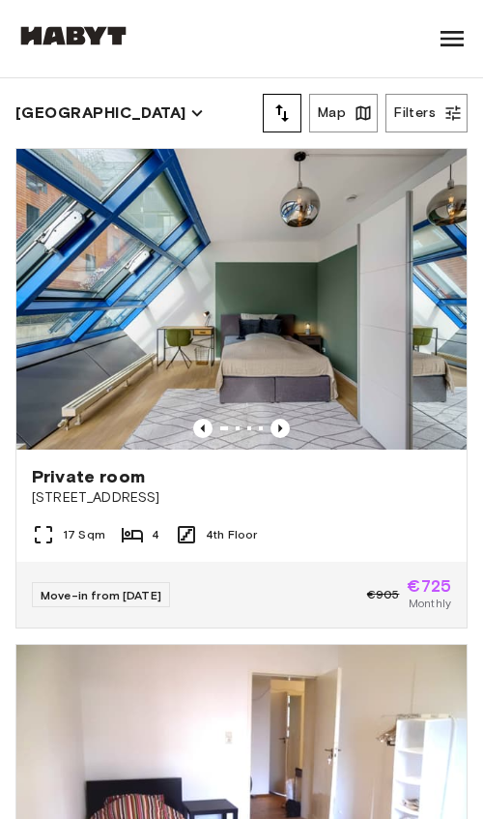 This screenshot has width=483, height=819. What do you see at coordinates (156, 534) in the screenshot?
I see `span: 4` at bounding box center [156, 534].